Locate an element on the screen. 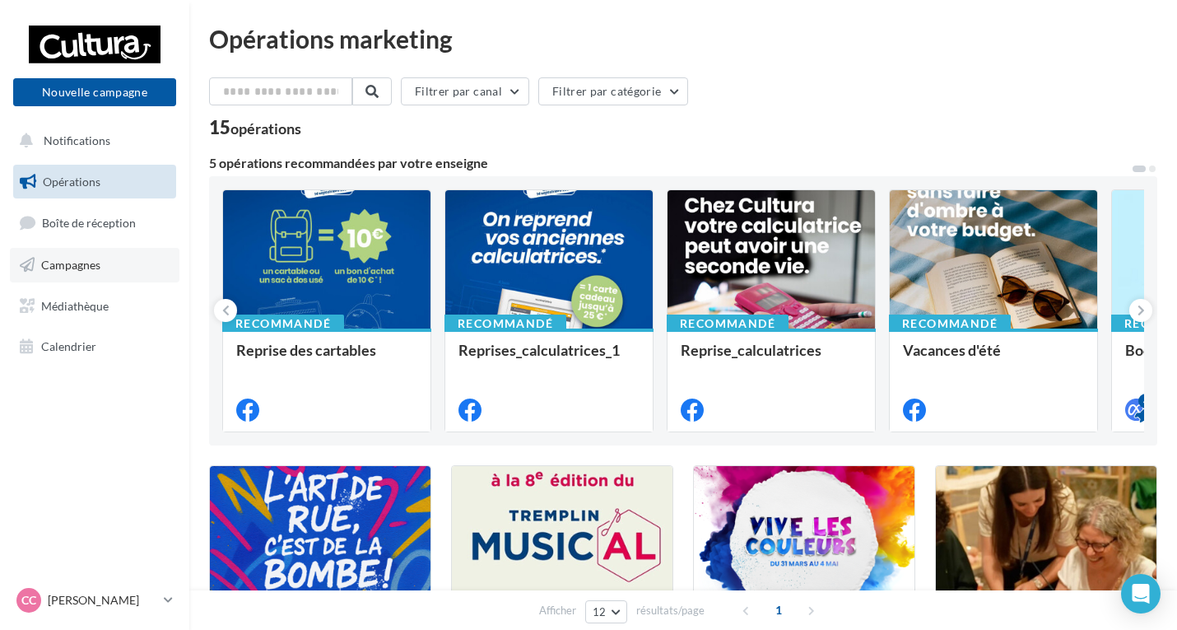 This screenshot has height=630, width=1177. span: 12 is located at coordinates (599, 612).